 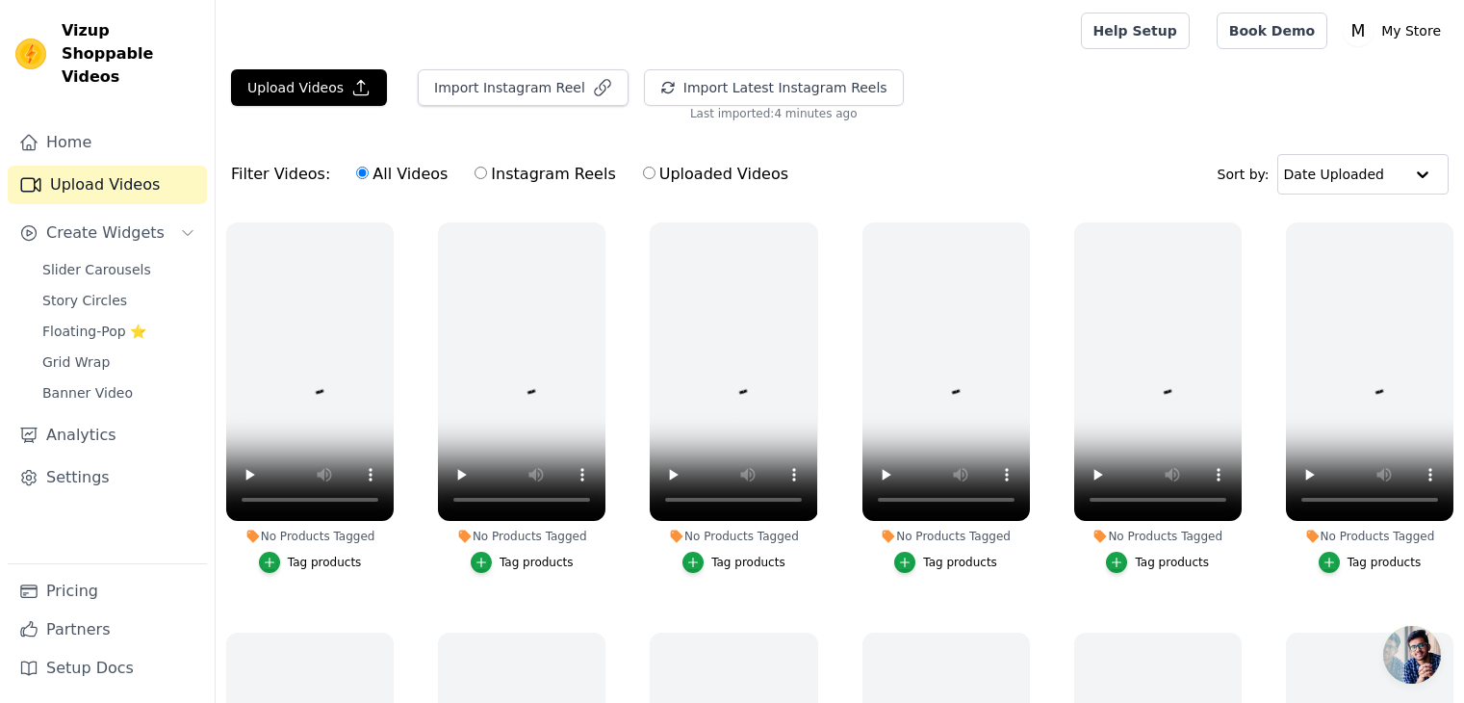 I want to click on p: My Store, so click(x=1411, y=31).